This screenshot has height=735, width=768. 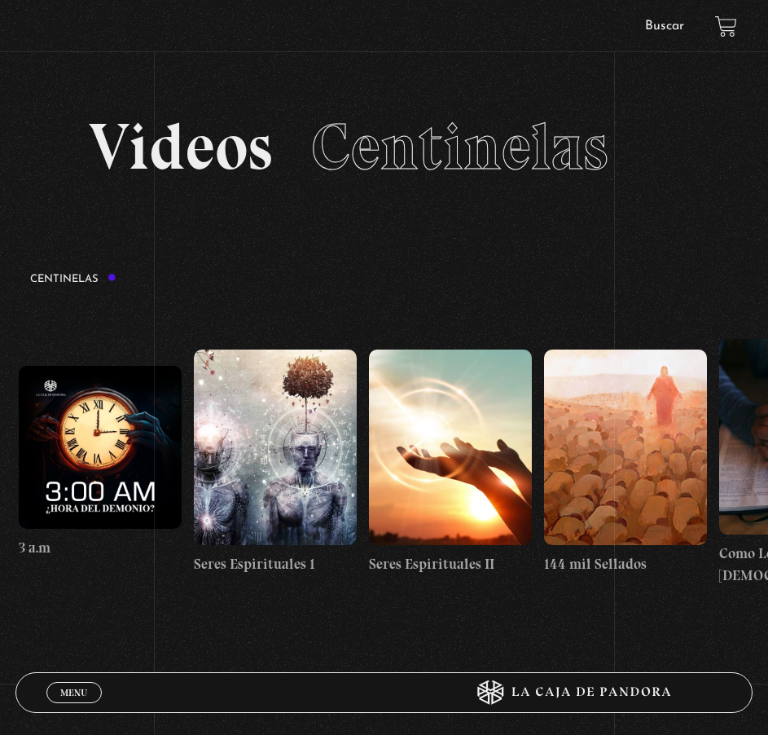 I want to click on a: View your shopping cart, so click(x=726, y=26).